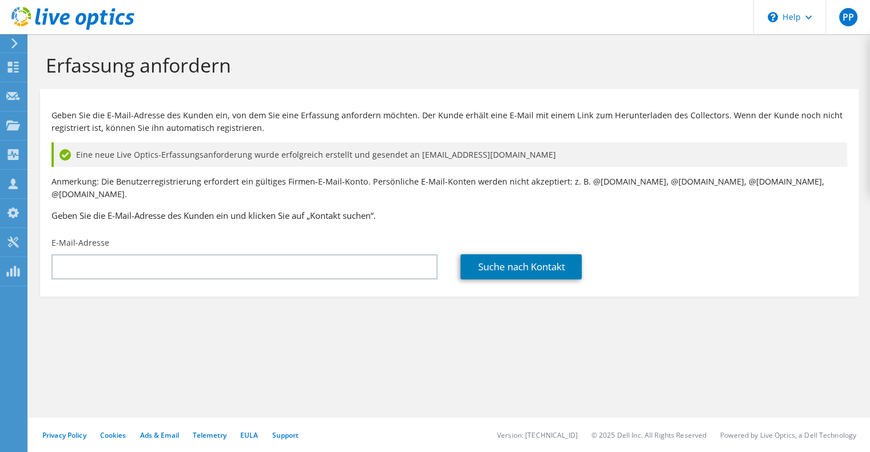 This screenshot has height=452, width=870. What do you see at coordinates (64, 435) in the screenshot?
I see `a: Privacy Policy` at bounding box center [64, 435].